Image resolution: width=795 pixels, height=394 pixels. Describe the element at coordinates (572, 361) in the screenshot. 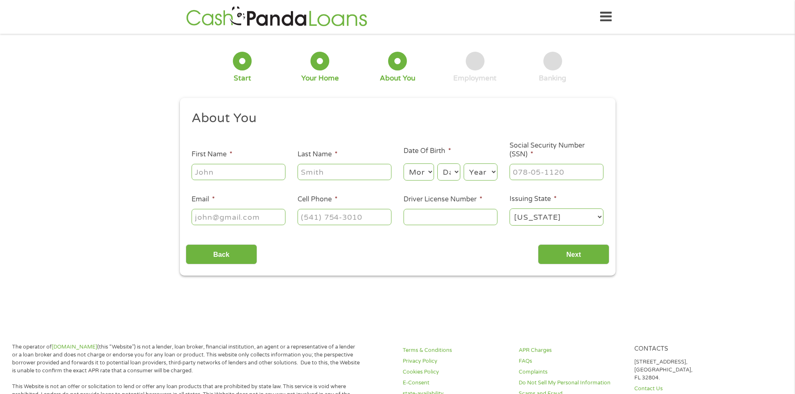

I see `a: FAQs` at that location.